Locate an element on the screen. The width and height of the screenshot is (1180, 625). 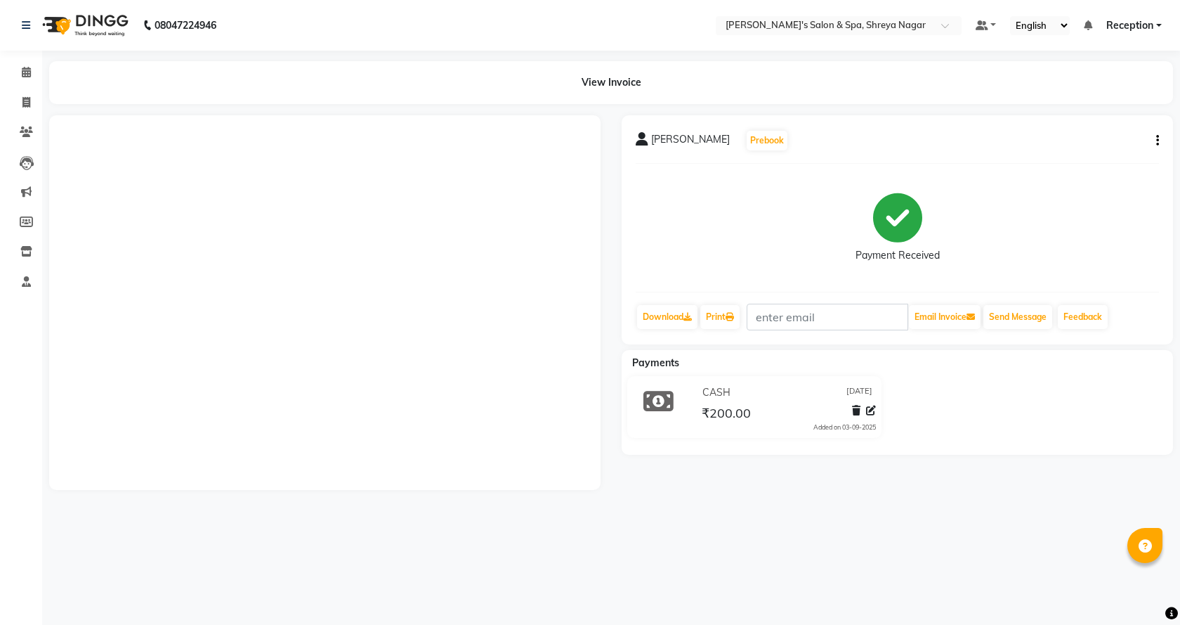
div: View Invoice is located at coordinates (611, 82).